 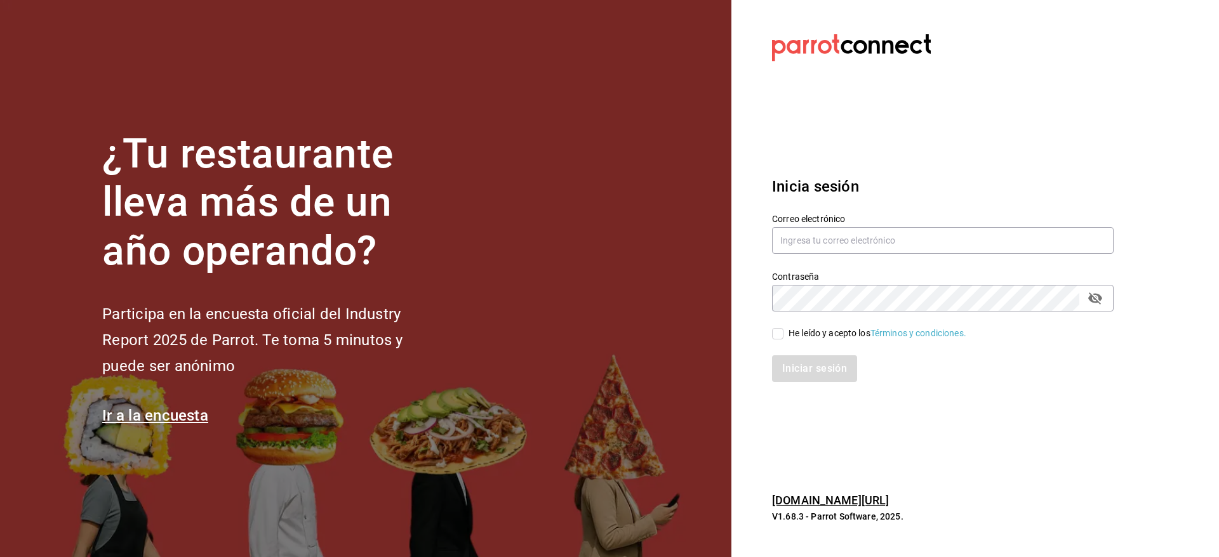 I want to click on a: Ir a la encuesta, so click(x=155, y=416).